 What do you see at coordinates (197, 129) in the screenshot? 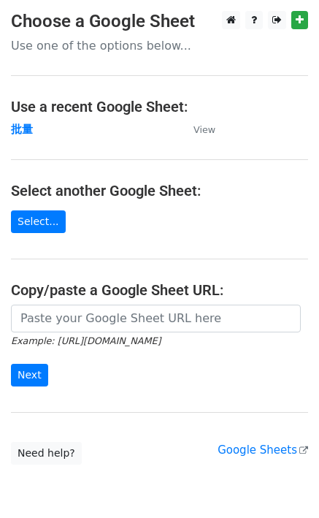
I see `a: View` at bounding box center [197, 129].